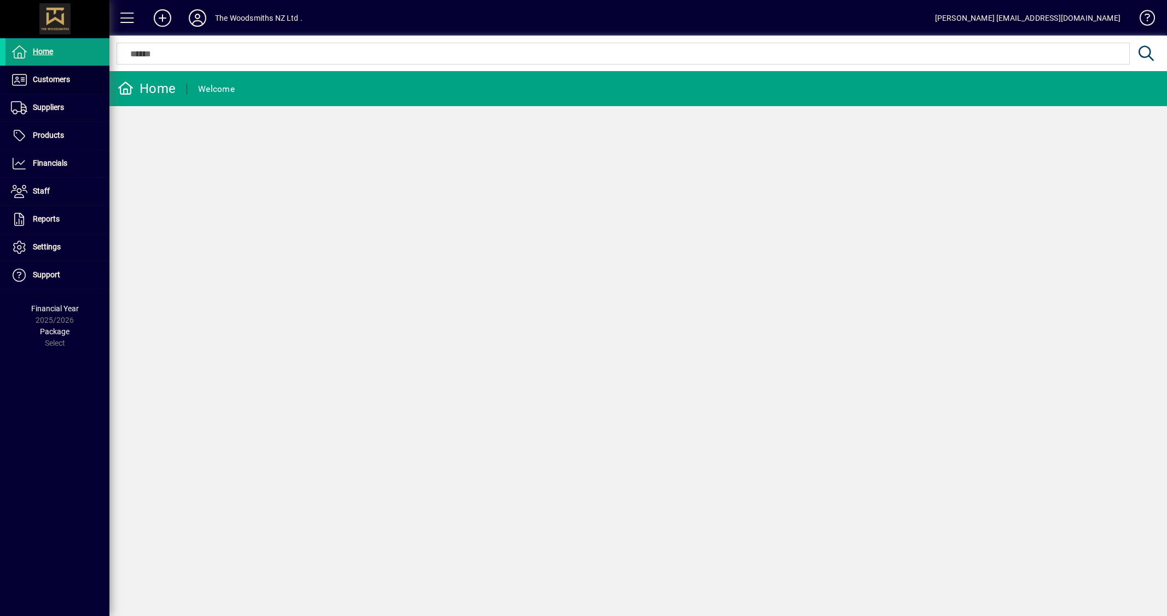 This screenshot has width=1167, height=616. Describe the element at coordinates (197, 18) in the screenshot. I see `button: Profile` at that location.